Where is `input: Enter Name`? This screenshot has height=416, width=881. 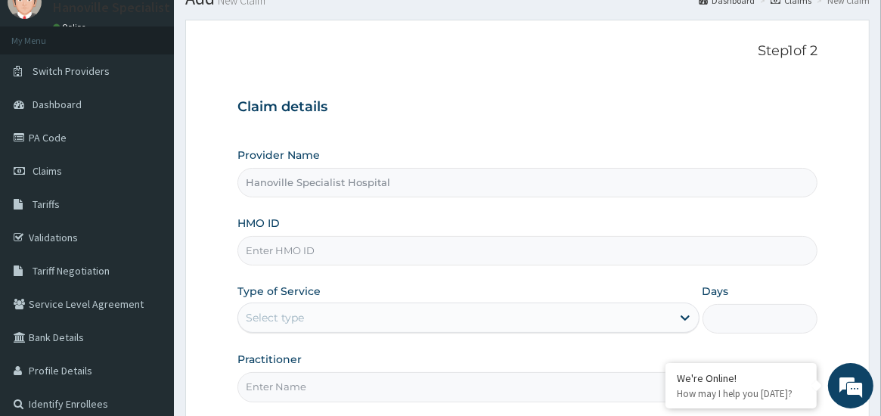
input: Enter Name is located at coordinates (528, 387).